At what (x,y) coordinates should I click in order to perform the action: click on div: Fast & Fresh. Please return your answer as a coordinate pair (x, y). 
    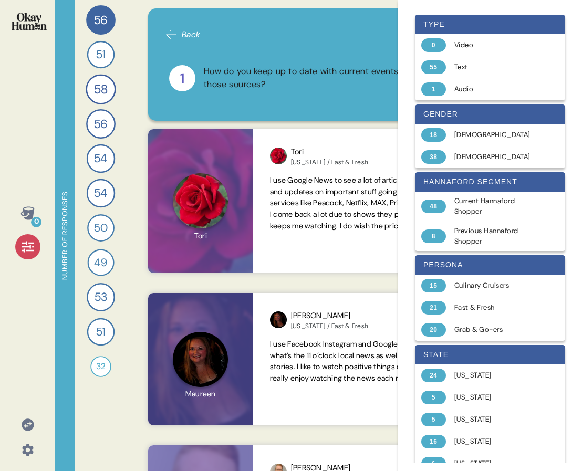
    Looking at the image, I should click on (496, 308).